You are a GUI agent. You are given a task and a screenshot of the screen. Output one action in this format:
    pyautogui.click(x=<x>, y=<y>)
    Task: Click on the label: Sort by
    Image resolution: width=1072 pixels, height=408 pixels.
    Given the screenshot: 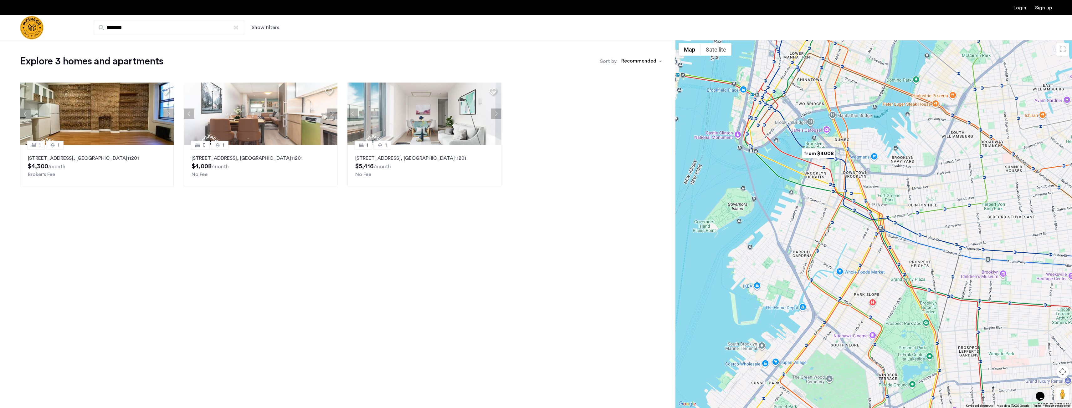 What is the action you would take?
    pyautogui.click(x=608, y=61)
    